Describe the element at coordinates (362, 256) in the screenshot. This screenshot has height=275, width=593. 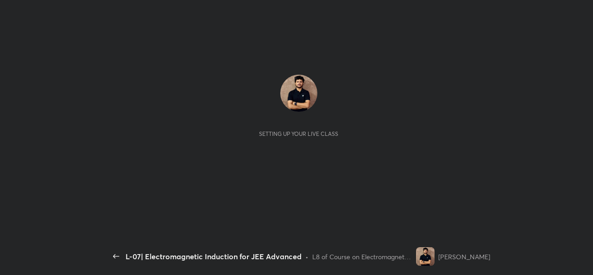
I see `div: L8 of Course on Electromagnetic Induction for JEE Advanced` at that location.